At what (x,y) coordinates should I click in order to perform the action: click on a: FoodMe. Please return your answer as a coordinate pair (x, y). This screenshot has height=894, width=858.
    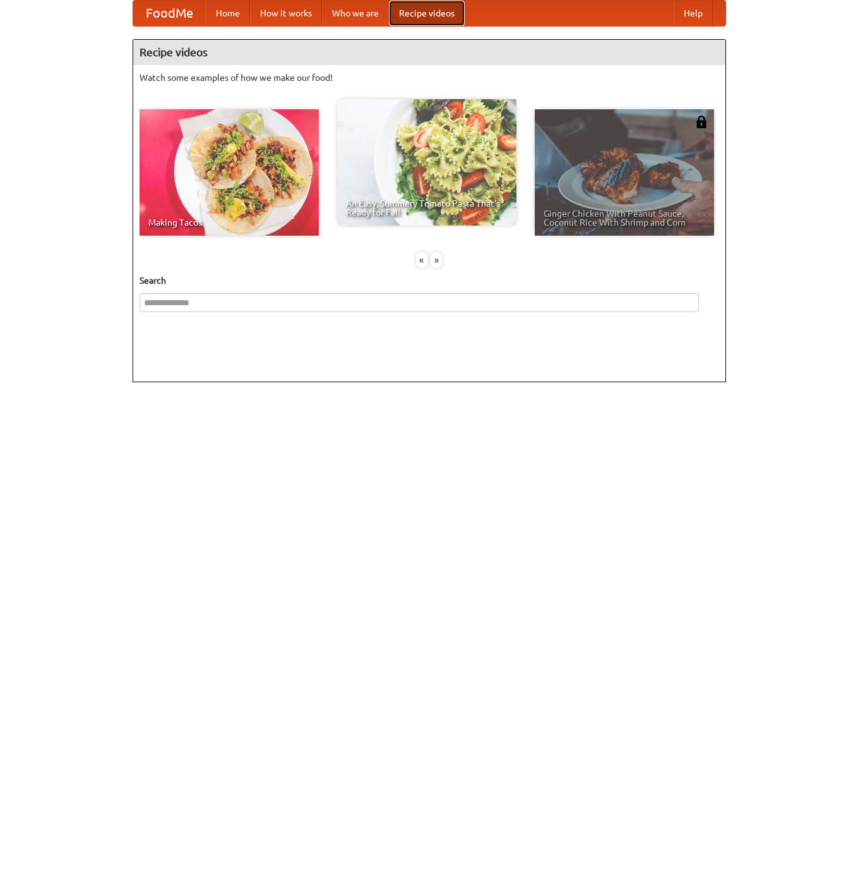
    Looking at the image, I should click on (169, 13).